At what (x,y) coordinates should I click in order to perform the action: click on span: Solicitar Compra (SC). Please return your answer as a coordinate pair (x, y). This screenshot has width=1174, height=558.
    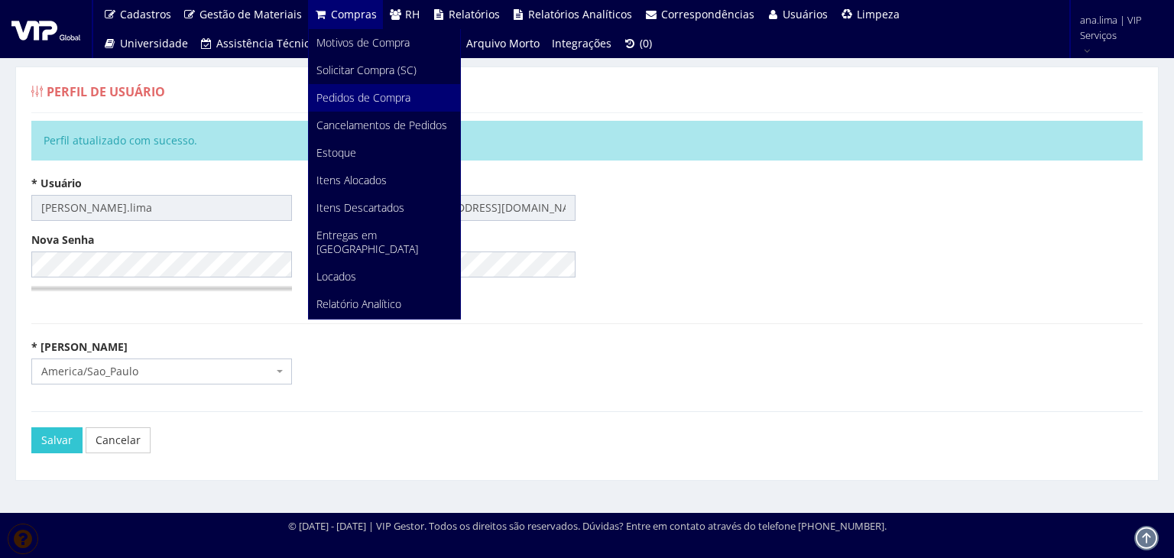
    Looking at the image, I should click on (366, 70).